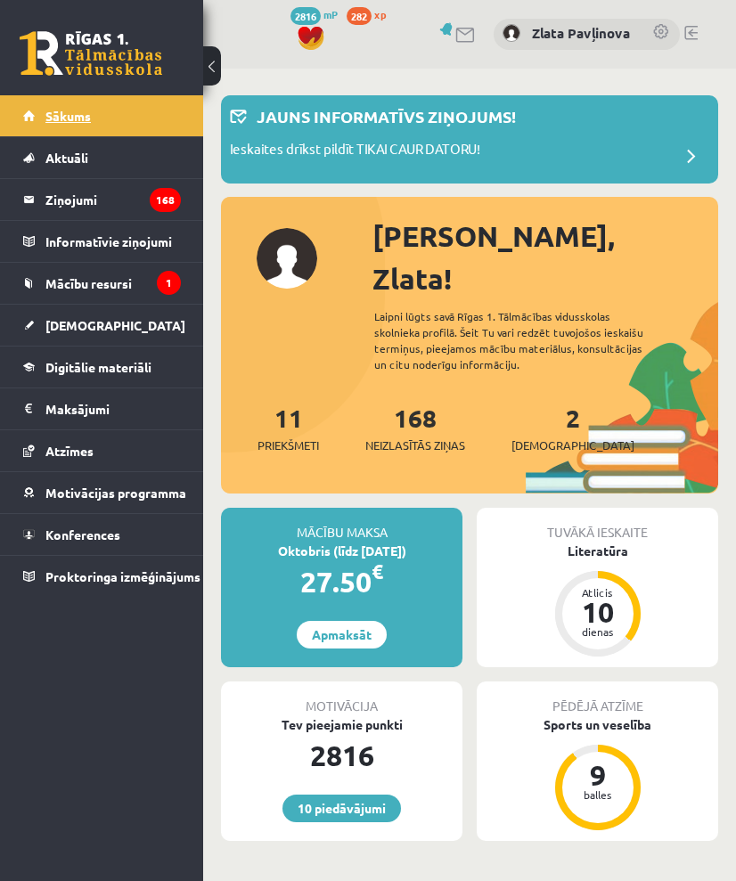  I want to click on p: Ieskaites drīkst pildīt TIKAI CAUR DATORU!, so click(355, 151).